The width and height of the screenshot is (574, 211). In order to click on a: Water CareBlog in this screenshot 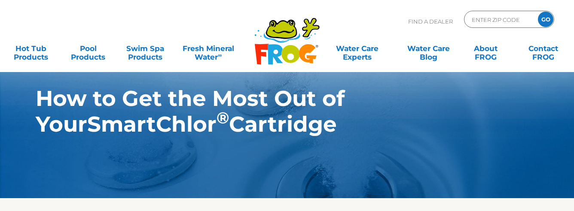, I will do `click(429, 49)`.